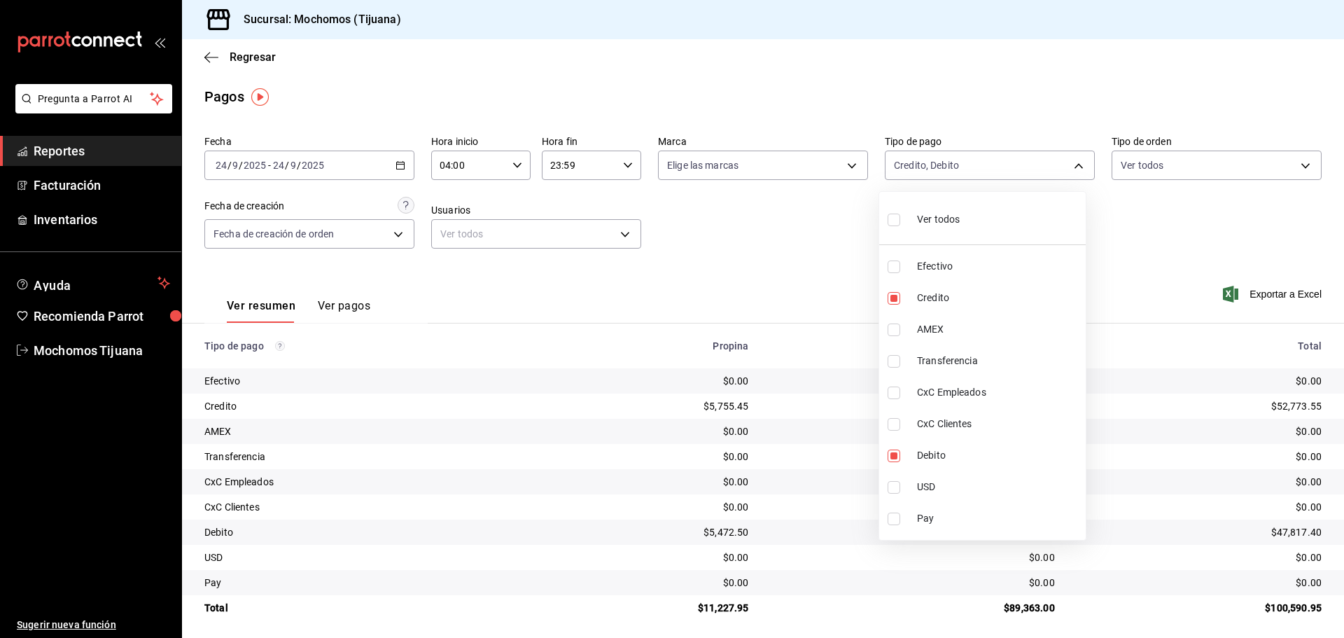  Describe the element at coordinates (998, 298) in the screenshot. I see `span: Credito` at that location.